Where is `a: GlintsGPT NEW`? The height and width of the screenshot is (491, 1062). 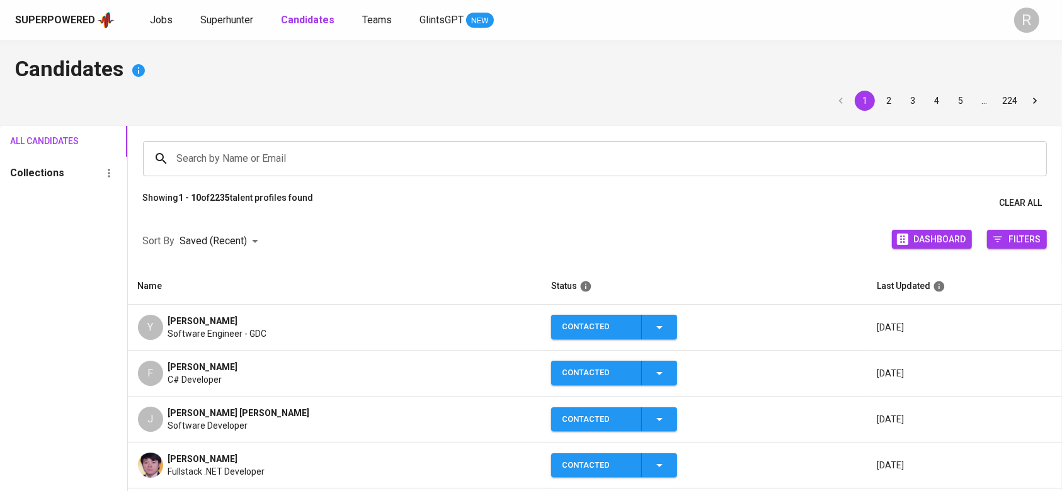
a: GlintsGPT NEW is located at coordinates (457, 20).